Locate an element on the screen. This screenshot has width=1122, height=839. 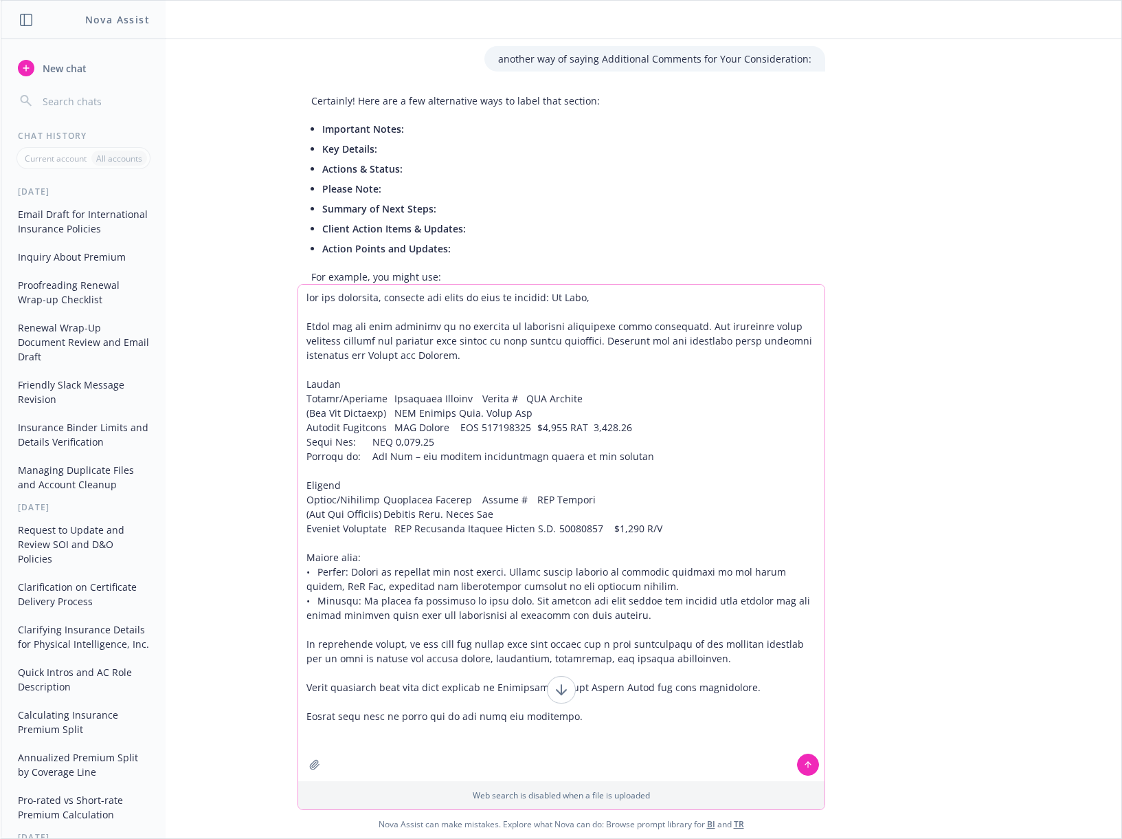
button: New chat is located at coordinates (83, 68).